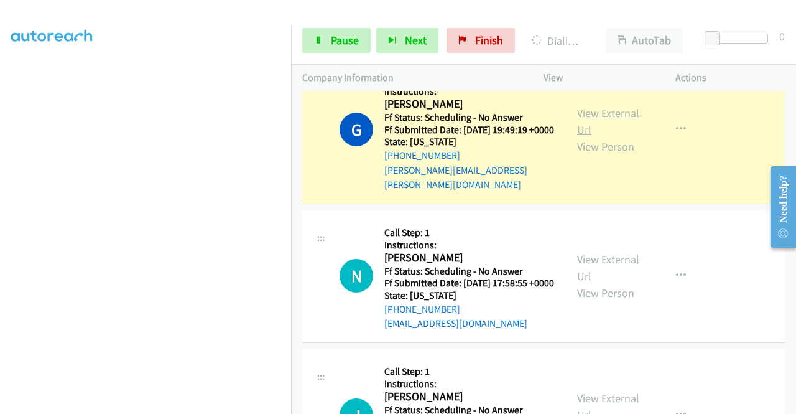  I want to click on a: Pause, so click(337, 40).